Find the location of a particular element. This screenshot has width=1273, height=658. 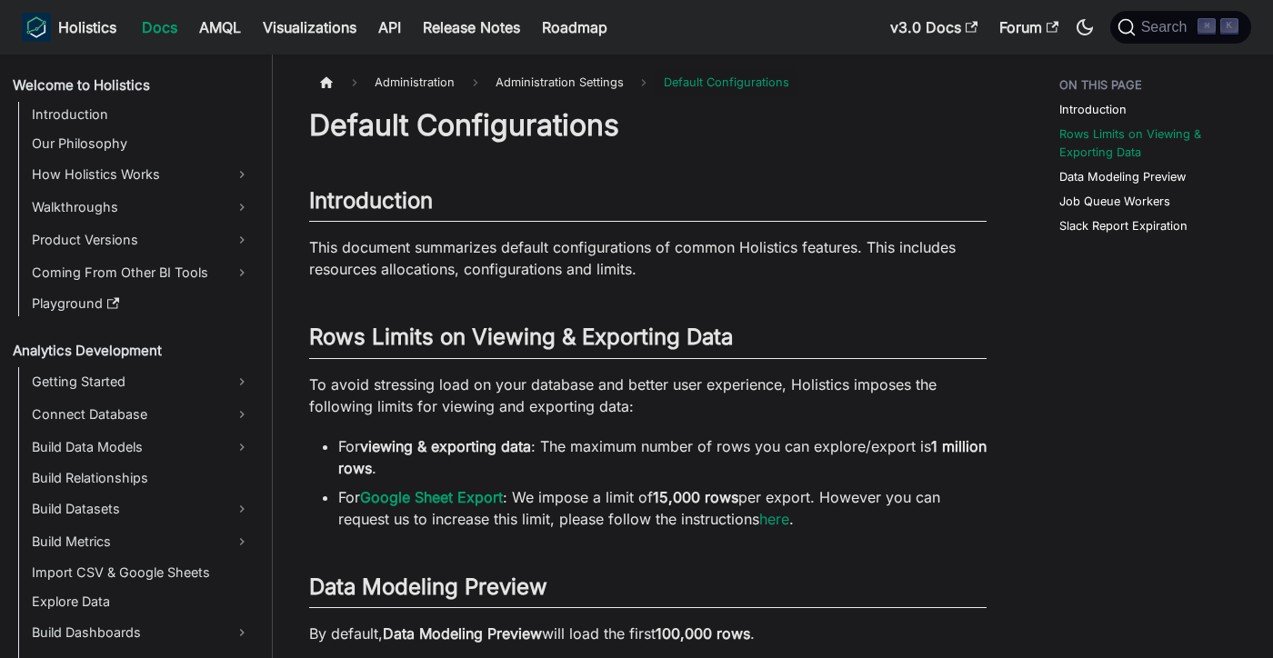

a: Welcome to Holistics is located at coordinates (132, 85).